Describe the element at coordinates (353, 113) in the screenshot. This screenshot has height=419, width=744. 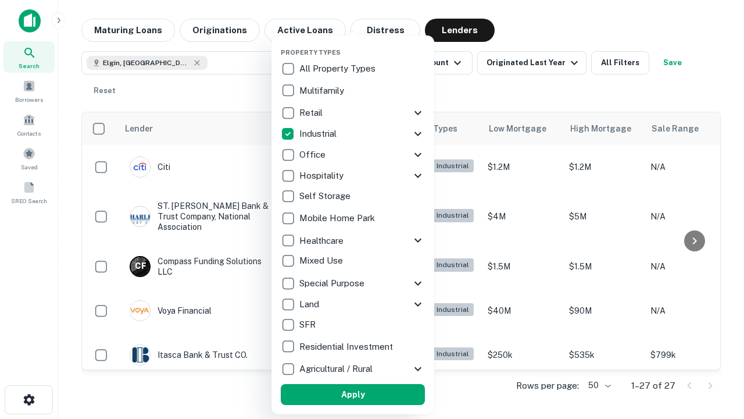
I see `div: Retail` at that location.